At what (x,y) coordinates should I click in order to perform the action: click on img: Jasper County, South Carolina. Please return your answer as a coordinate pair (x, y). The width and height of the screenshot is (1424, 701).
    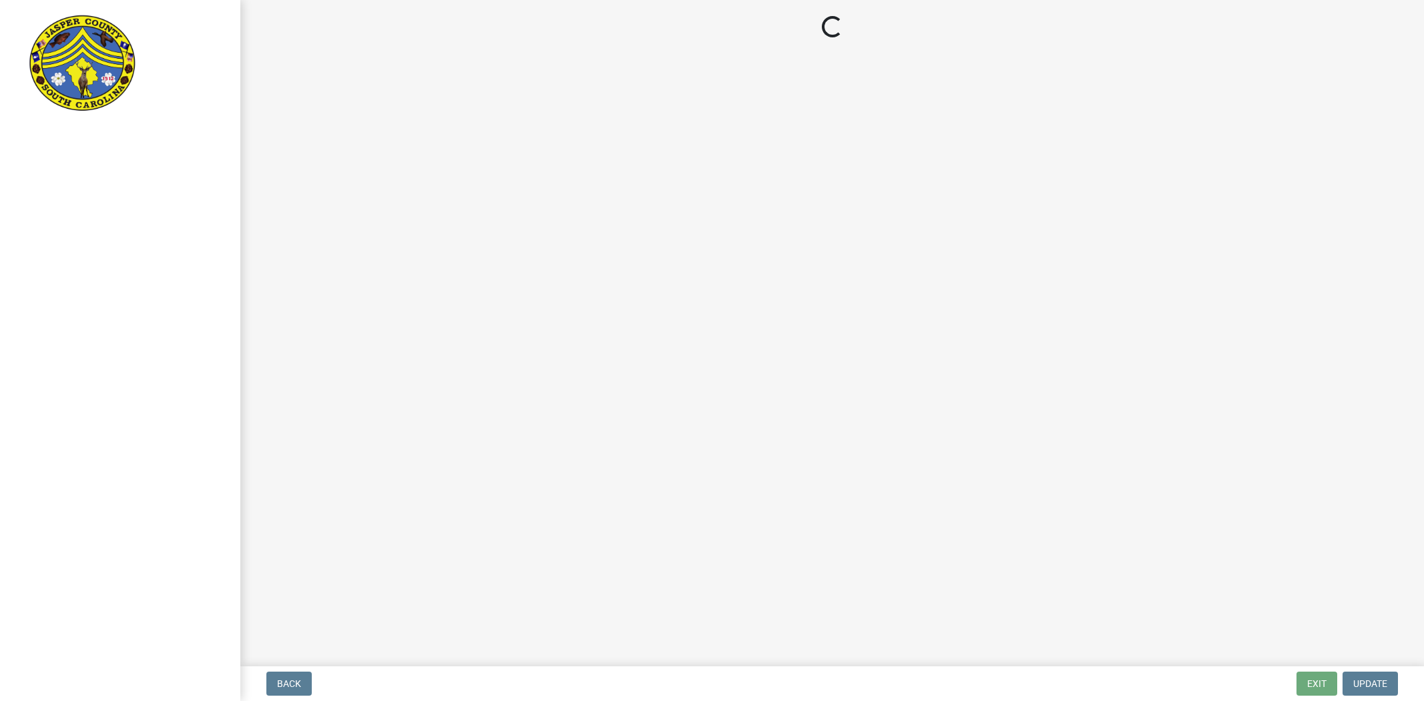
    Looking at the image, I should click on (82, 64).